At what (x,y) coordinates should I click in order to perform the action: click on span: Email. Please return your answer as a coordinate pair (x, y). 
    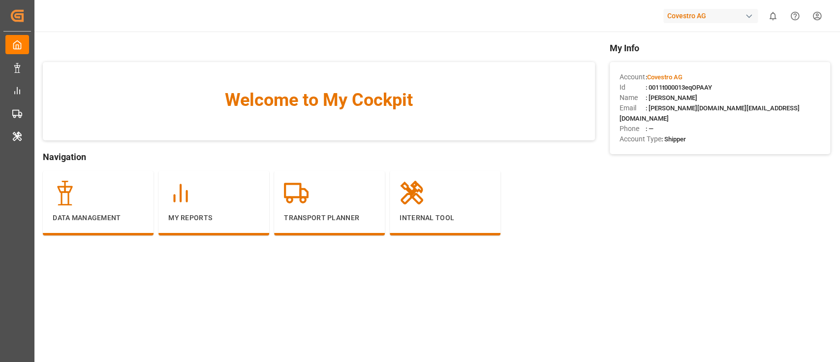
    Looking at the image, I should click on (632, 108).